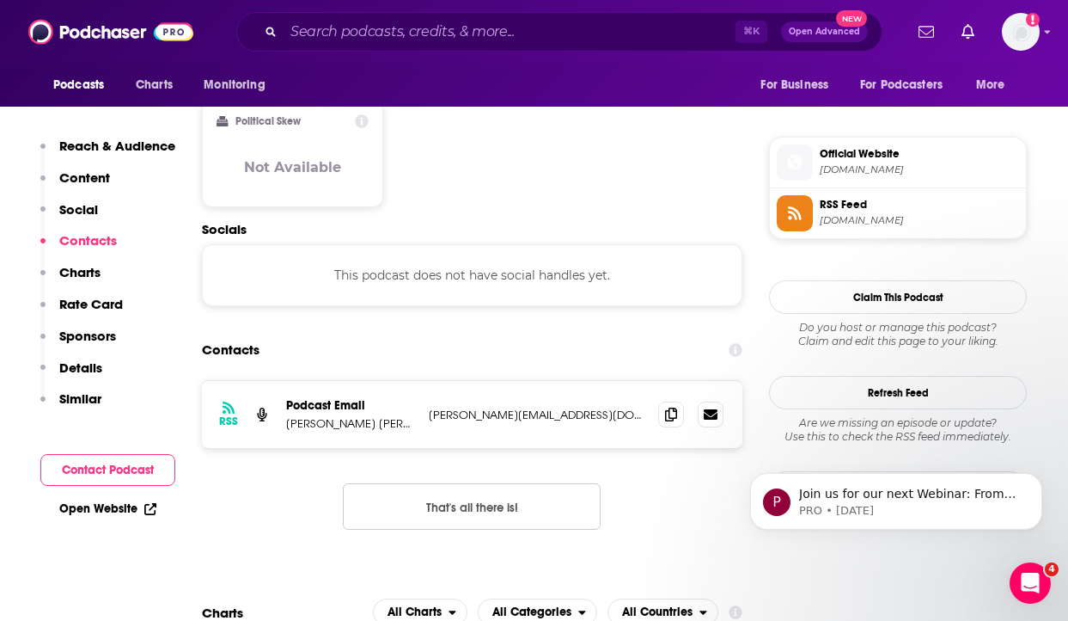 The width and height of the screenshot is (1068, 621). What do you see at coordinates (111, 32) in the screenshot?
I see `img: Podchaser - Follow, Share and Rate Podcasts` at bounding box center [111, 32].